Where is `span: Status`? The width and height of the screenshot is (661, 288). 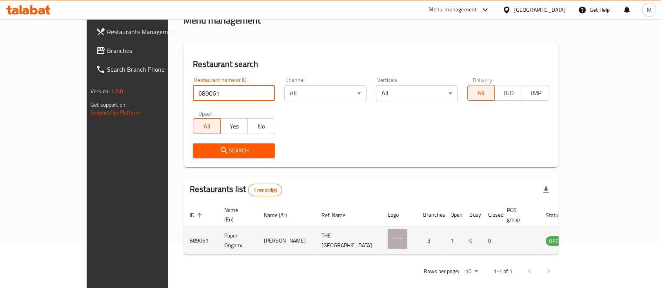 span: Status is located at coordinates (558, 215).